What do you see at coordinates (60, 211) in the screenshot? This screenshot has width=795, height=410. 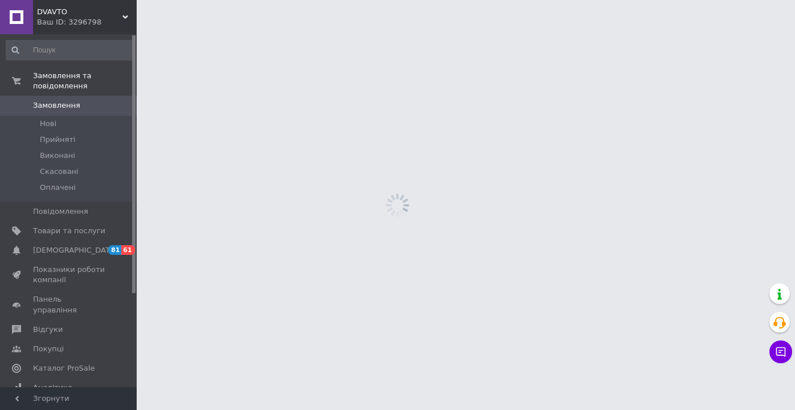 I see `span: Повідомлення` at bounding box center [60, 211].